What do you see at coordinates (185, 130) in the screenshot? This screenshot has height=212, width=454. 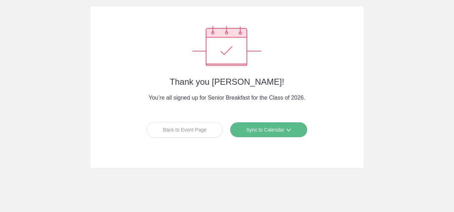 I see `a: Back to Event Page` at bounding box center [185, 130].